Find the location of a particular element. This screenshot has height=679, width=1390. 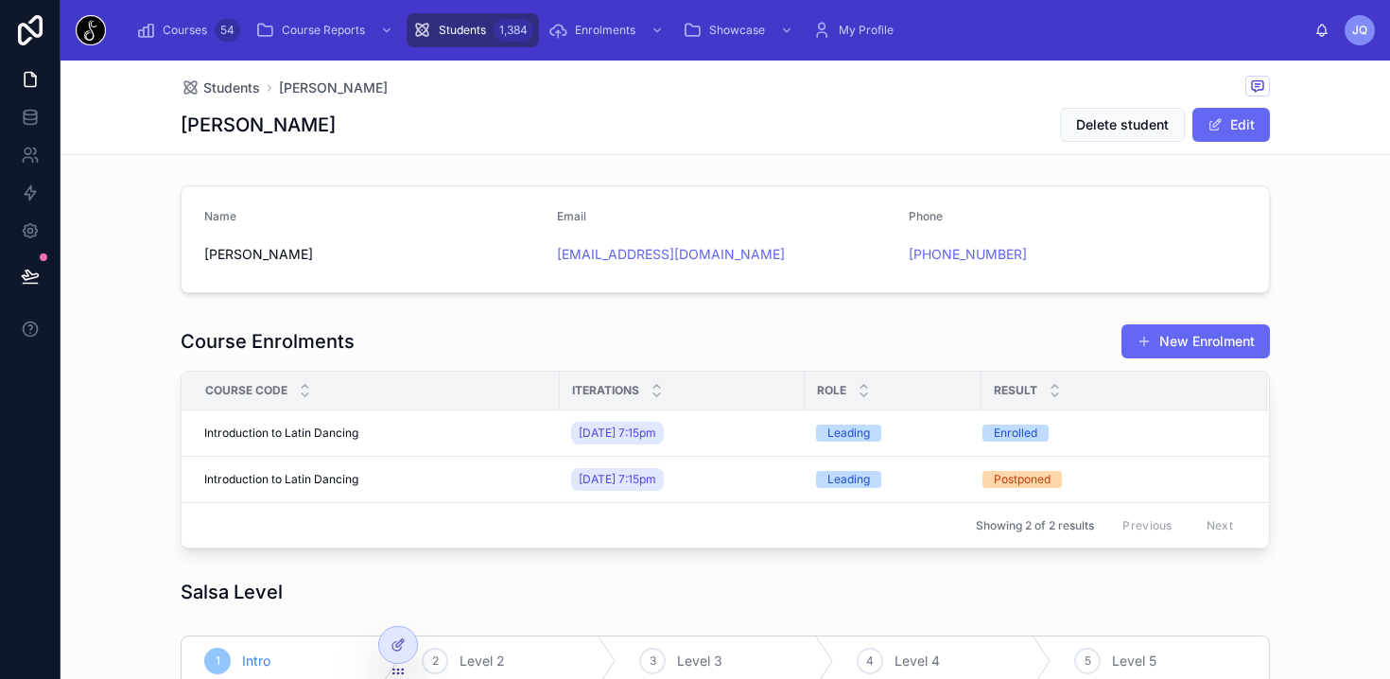

a: Students is located at coordinates (220, 88).